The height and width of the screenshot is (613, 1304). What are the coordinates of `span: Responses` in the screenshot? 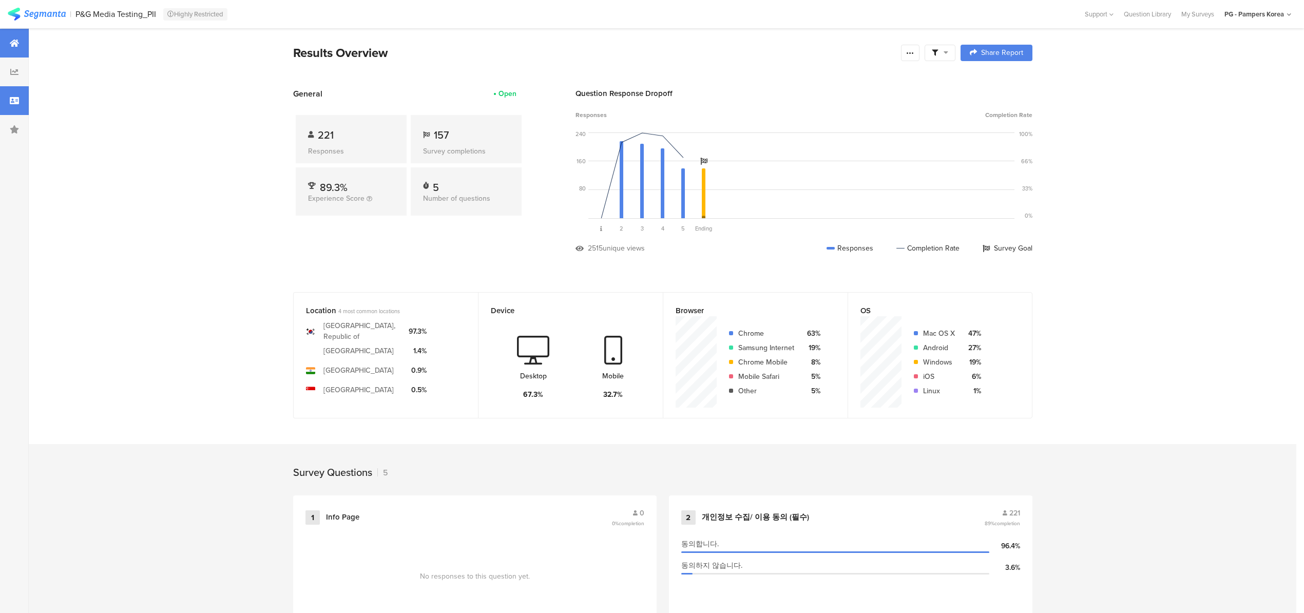 It's located at (591, 115).